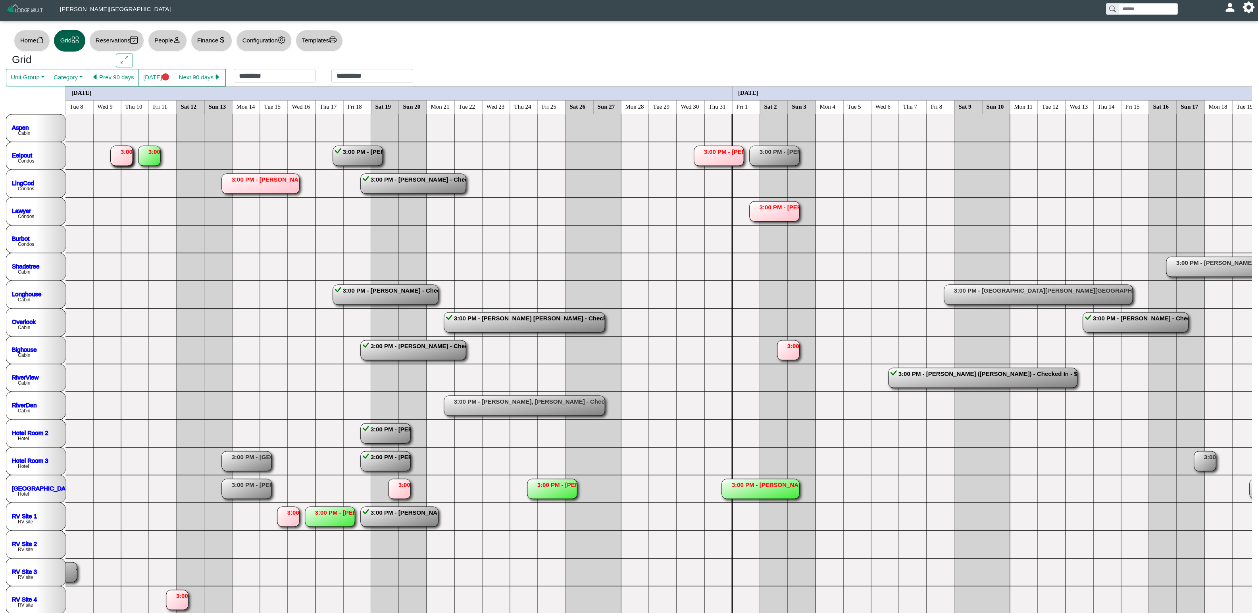 The width and height of the screenshot is (1258, 613). Describe the element at coordinates (496, 106) in the screenshot. I see `text: Wed 23` at that location.